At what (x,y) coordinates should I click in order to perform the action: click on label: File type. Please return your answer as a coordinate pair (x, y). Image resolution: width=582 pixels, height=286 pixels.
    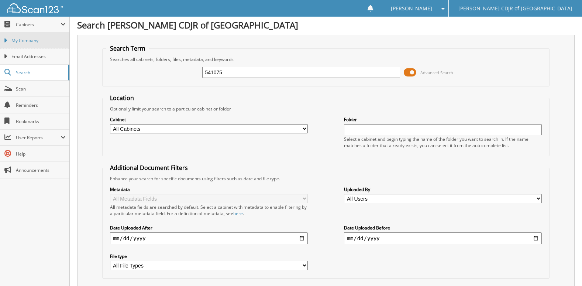
    Looking at the image, I should click on (208, 256).